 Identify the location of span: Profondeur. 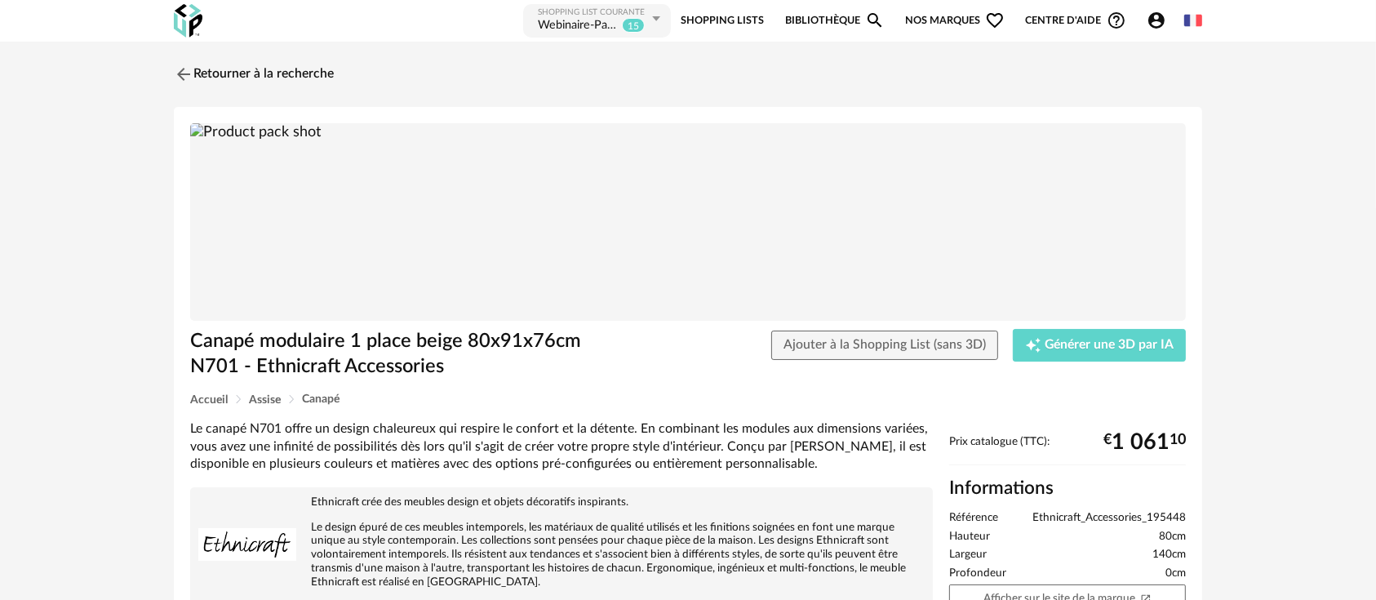
(978, 574).